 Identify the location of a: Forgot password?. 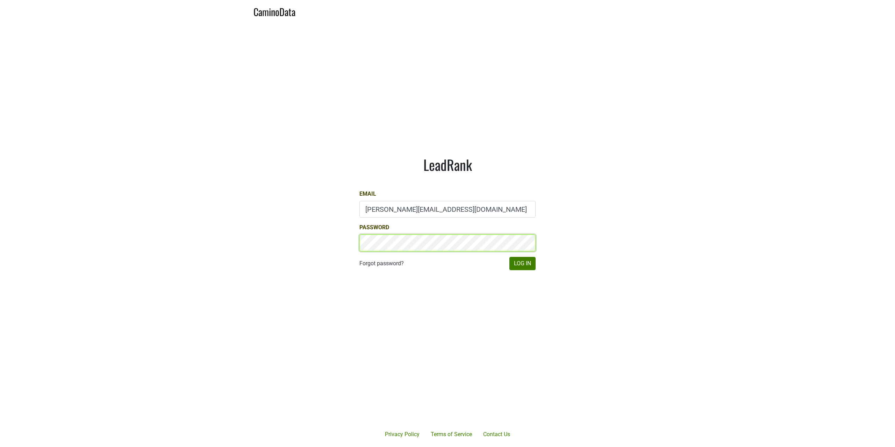
(381, 264).